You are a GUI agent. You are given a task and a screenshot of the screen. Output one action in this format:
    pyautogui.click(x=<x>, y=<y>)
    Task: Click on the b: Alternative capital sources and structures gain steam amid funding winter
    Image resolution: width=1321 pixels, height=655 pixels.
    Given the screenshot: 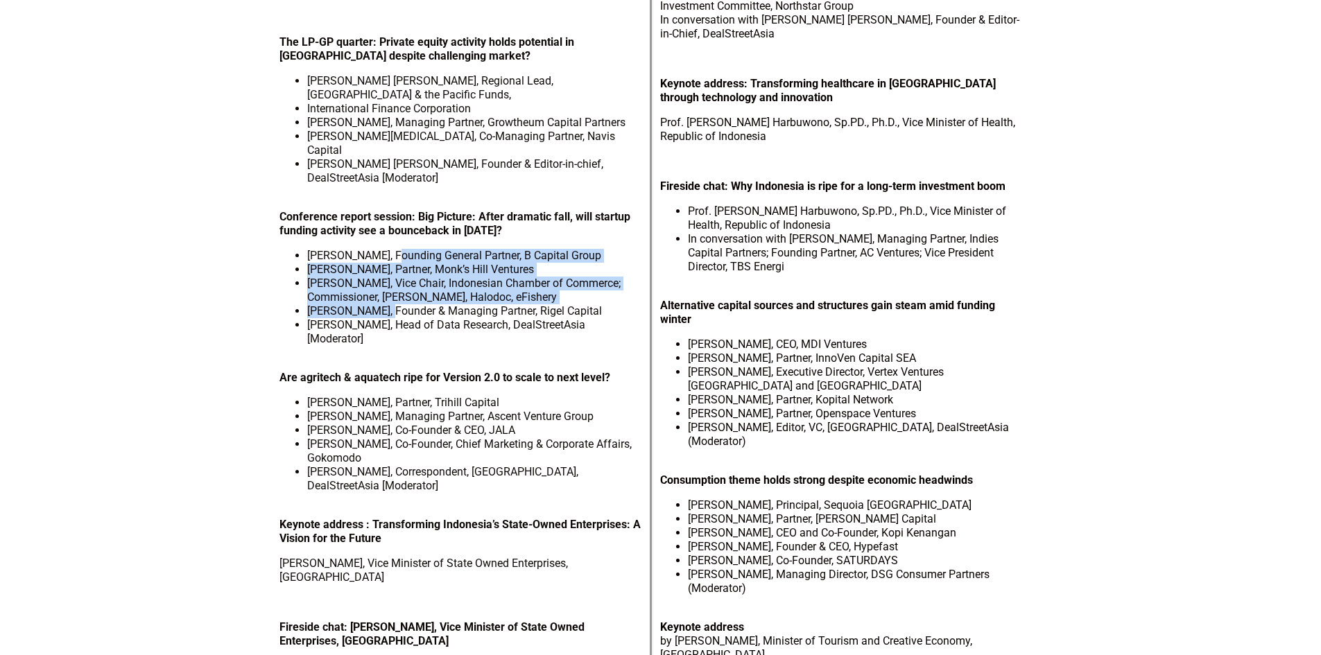 What is the action you would take?
    pyautogui.click(x=827, y=312)
    